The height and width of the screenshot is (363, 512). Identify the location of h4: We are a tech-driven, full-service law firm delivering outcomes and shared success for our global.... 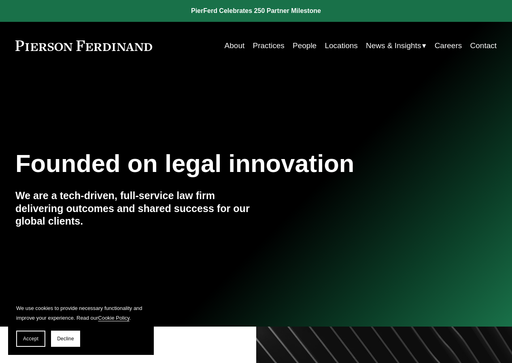
(136, 209).